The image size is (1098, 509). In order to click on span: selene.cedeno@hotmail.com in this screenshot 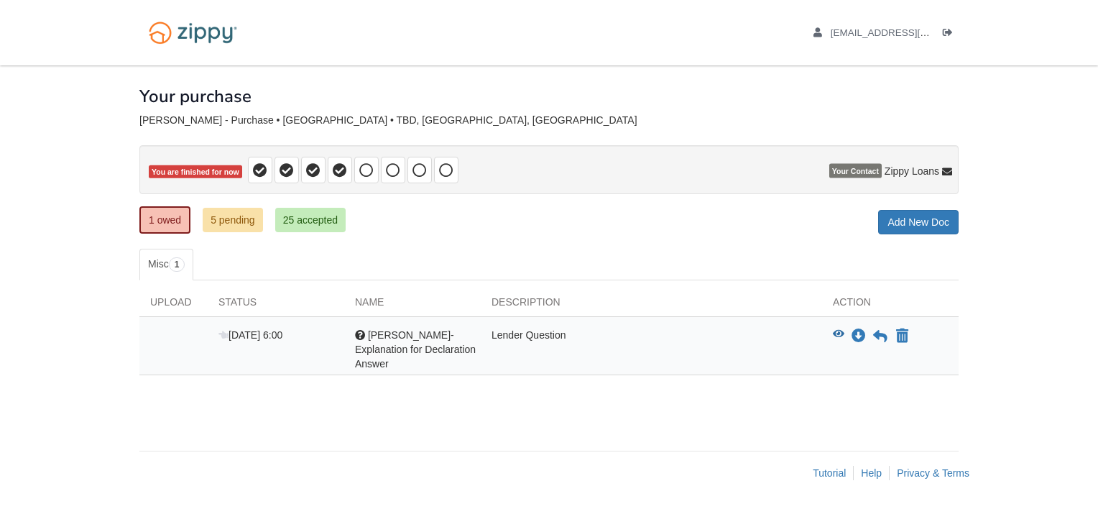, I will do `click(953, 32)`.